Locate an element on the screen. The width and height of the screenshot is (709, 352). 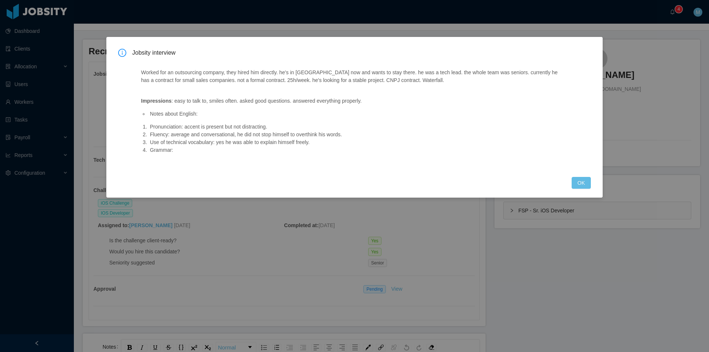
li: Grammar: is located at coordinates (355, 150).